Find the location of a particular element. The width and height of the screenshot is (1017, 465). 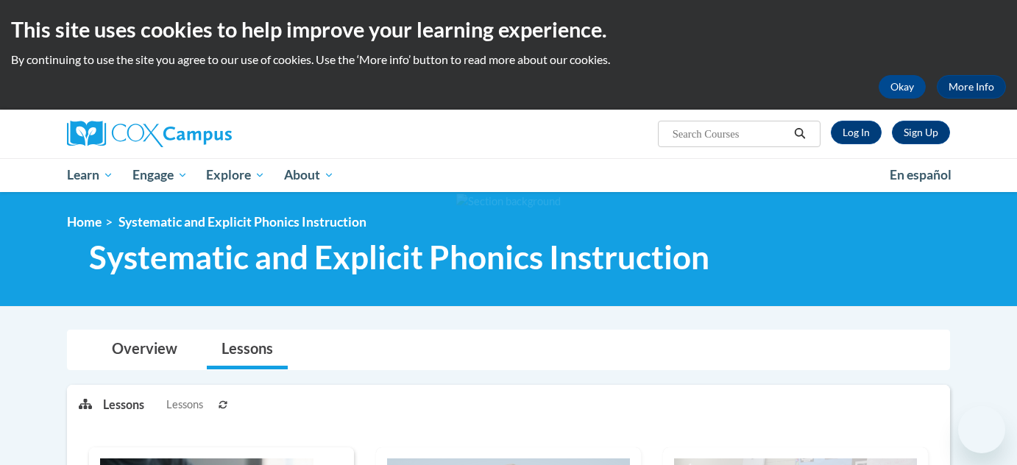

span: Learn is located at coordinates (90, 175).